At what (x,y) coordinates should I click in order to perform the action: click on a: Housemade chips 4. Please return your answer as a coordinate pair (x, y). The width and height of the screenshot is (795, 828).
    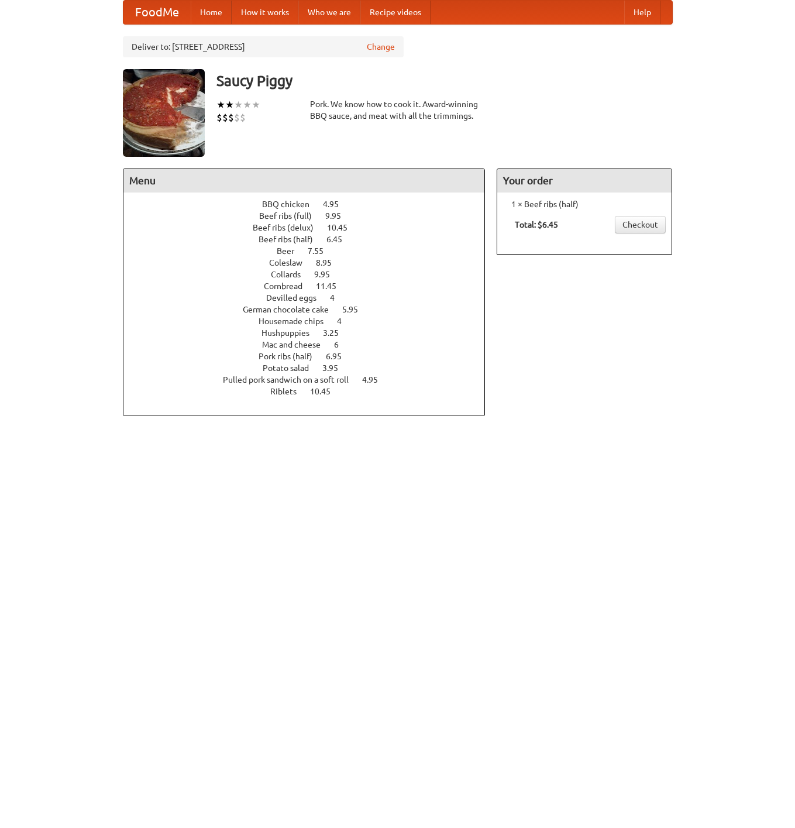
    Looking at the image, I should click on (311, 321).